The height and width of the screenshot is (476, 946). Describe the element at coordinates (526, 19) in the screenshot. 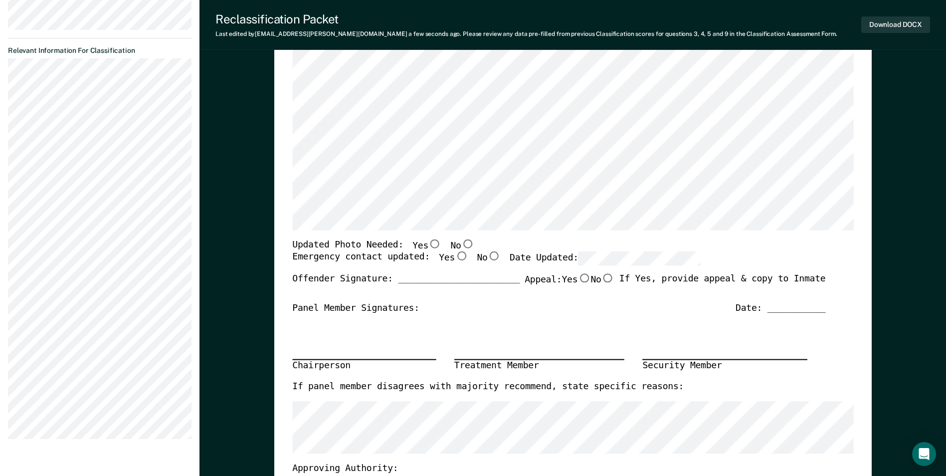

I see `div: Reclassification Packet` at that location.